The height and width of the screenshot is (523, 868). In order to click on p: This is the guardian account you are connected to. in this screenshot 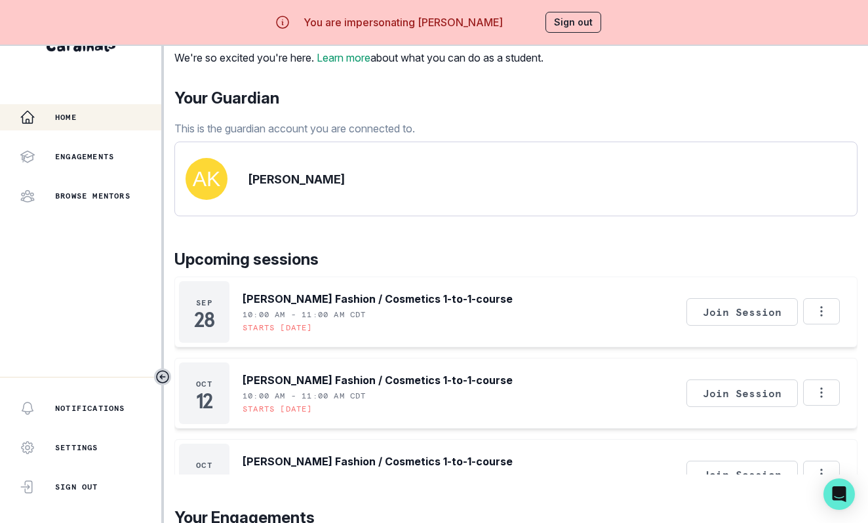, I will do `click(294, 128)`.